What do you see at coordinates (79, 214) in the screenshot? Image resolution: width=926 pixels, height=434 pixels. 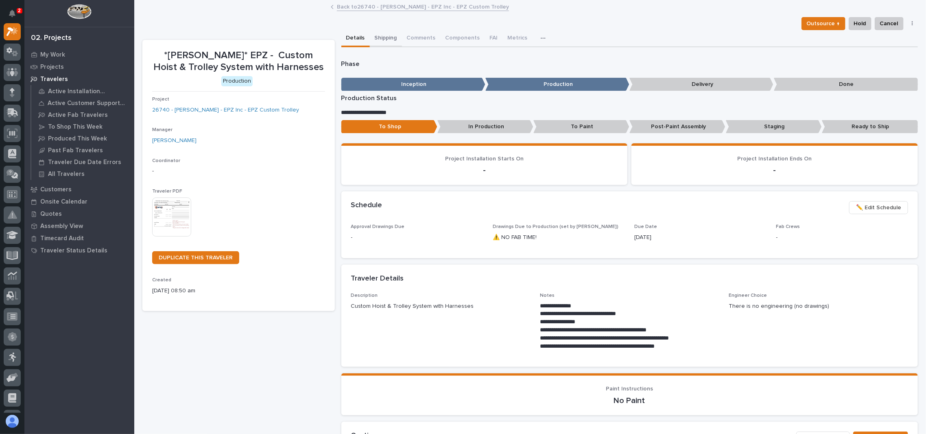 I see `a: Quotes` at bounding box center [79, 214].